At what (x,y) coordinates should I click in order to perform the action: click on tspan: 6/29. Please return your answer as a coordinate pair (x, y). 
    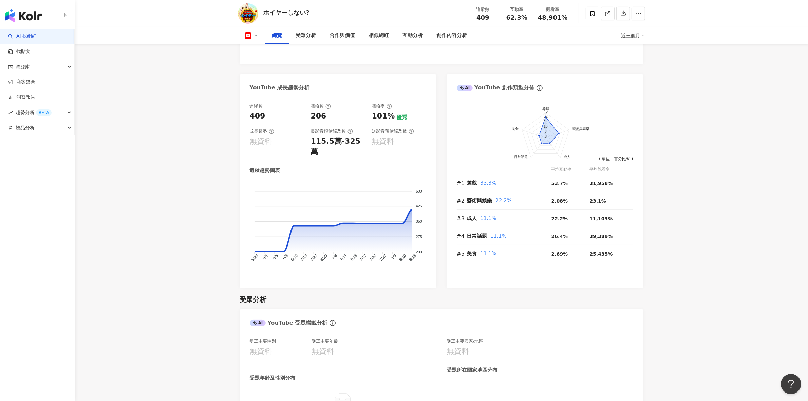
    Looking at the image, I should click on (324, 257).